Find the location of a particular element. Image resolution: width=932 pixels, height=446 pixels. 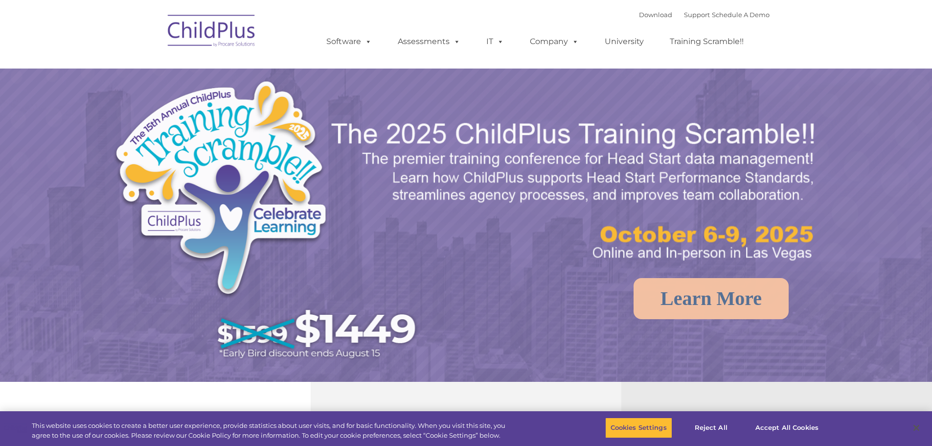

button: Reject All is located at coordinates (711, 428).